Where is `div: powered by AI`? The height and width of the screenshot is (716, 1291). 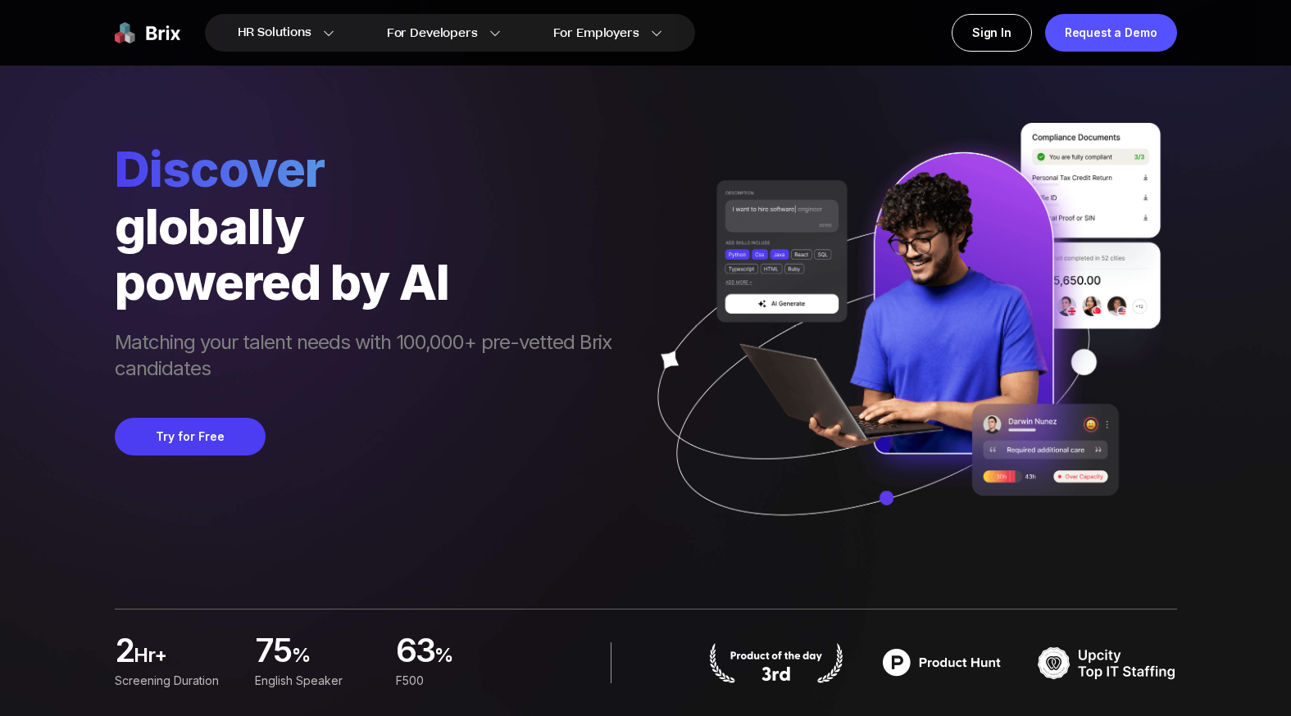 div: powered by AI is located at coordinates (371, 282).